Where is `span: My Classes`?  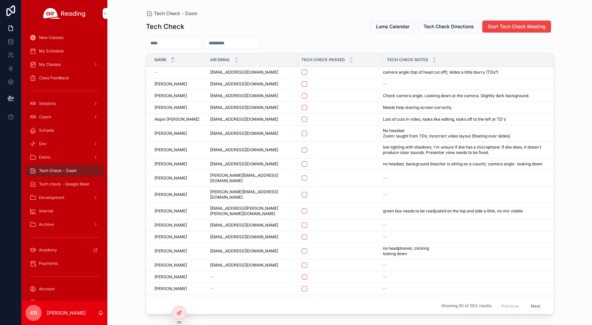 span: My Classes is located at coordinates (50, 64).